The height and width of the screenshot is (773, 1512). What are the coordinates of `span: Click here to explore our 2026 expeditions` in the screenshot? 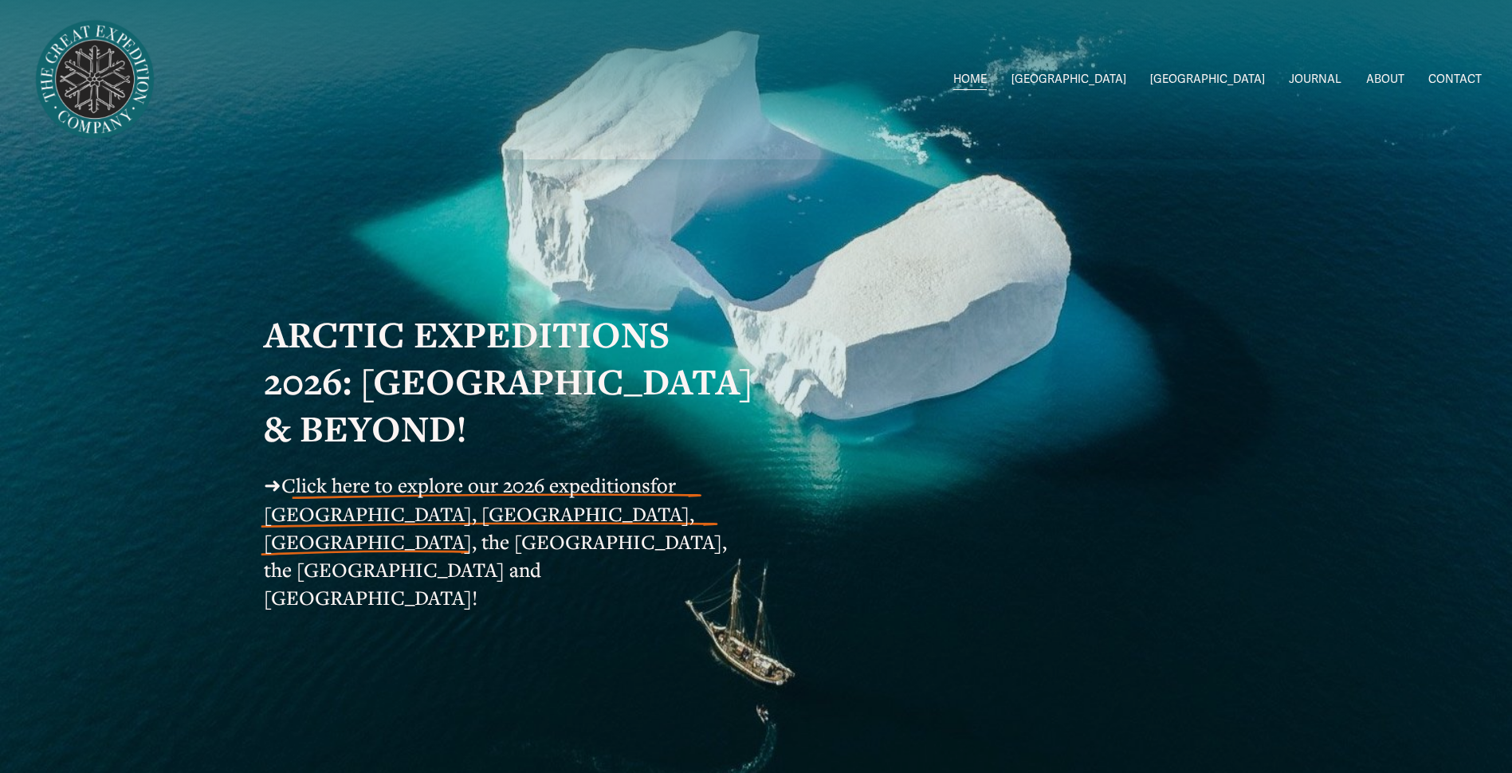 It's located at (465, 484).